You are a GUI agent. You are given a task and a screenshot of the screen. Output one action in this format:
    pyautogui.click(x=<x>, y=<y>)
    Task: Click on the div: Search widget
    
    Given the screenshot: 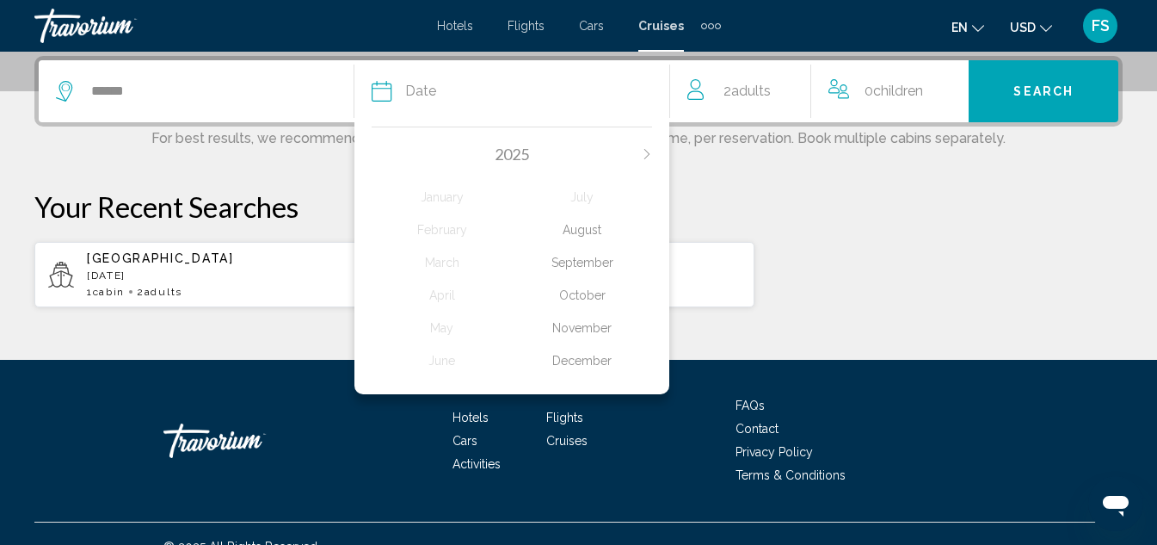 What is the action you would take?
    pyautogui.click(x=578, y=91)
    